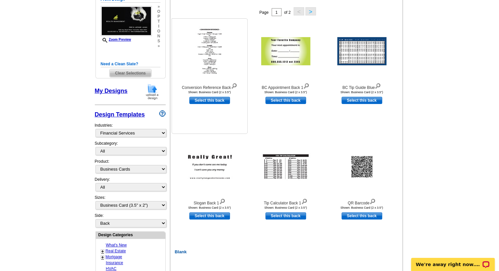 The height and width of the screenshot is (271, 499). Describe the element at coordinates (159, 21) in the screenshot. I see `span: t` at that location.